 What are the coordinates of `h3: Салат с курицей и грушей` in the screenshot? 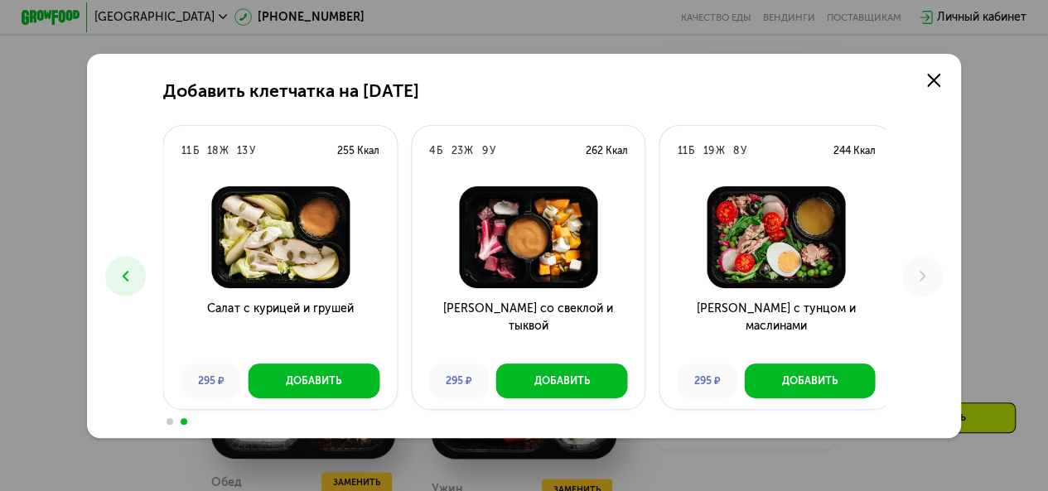 It's located at (280, 326).